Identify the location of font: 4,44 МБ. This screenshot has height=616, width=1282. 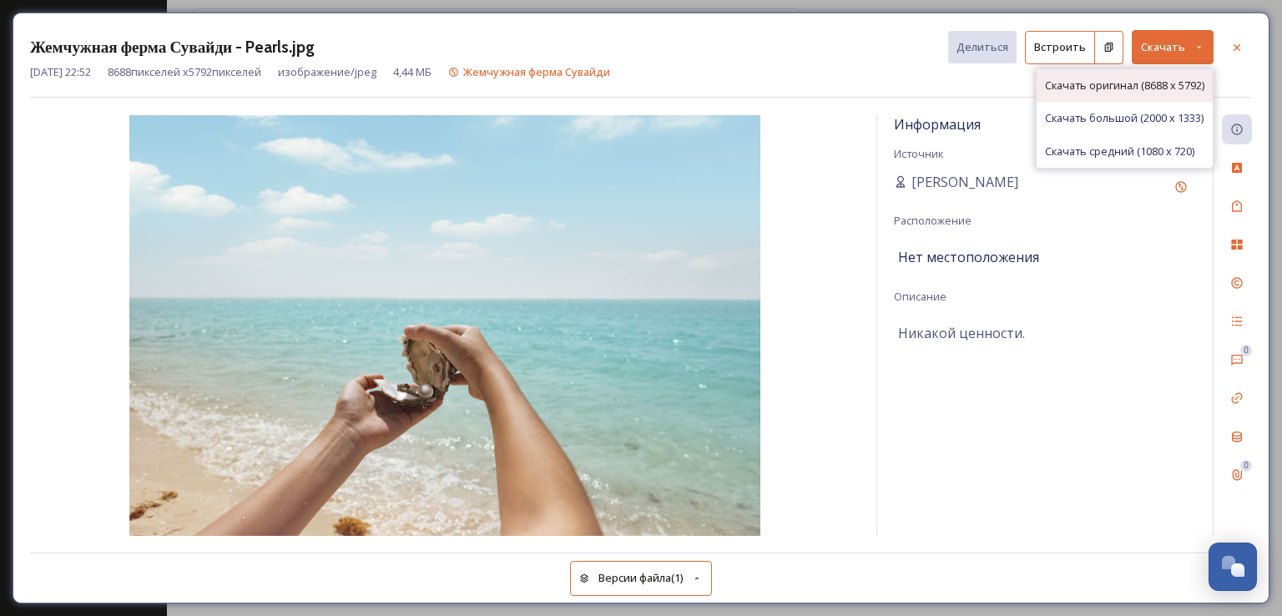
(412, 72).